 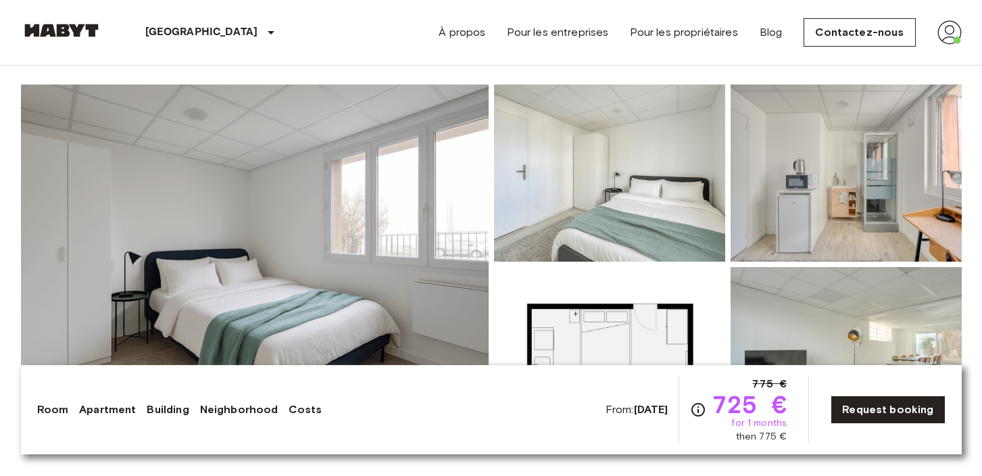 I want to click on svg: Check cost overview for full price breakdown. Please note that discounts apply to new joiners onl..., so click(x=698, y=409).